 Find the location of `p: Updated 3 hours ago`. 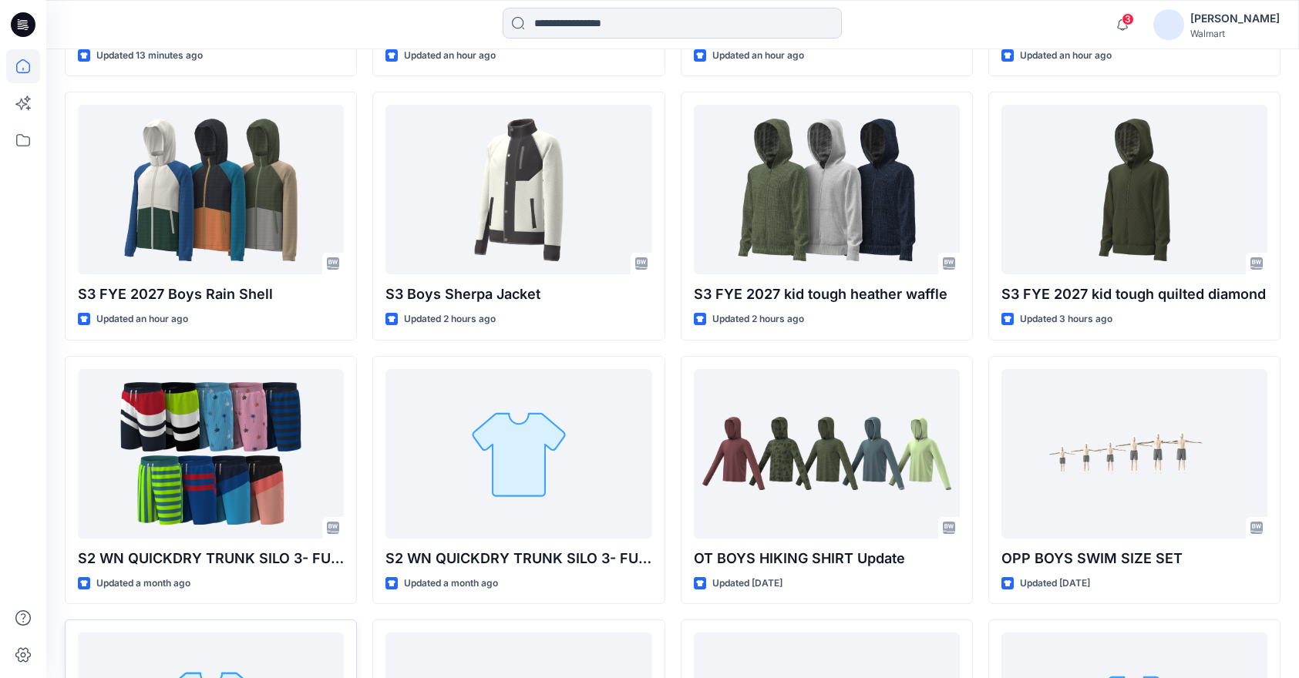

p: Updated 3 hours ago is located at coordinates (1066, 319).